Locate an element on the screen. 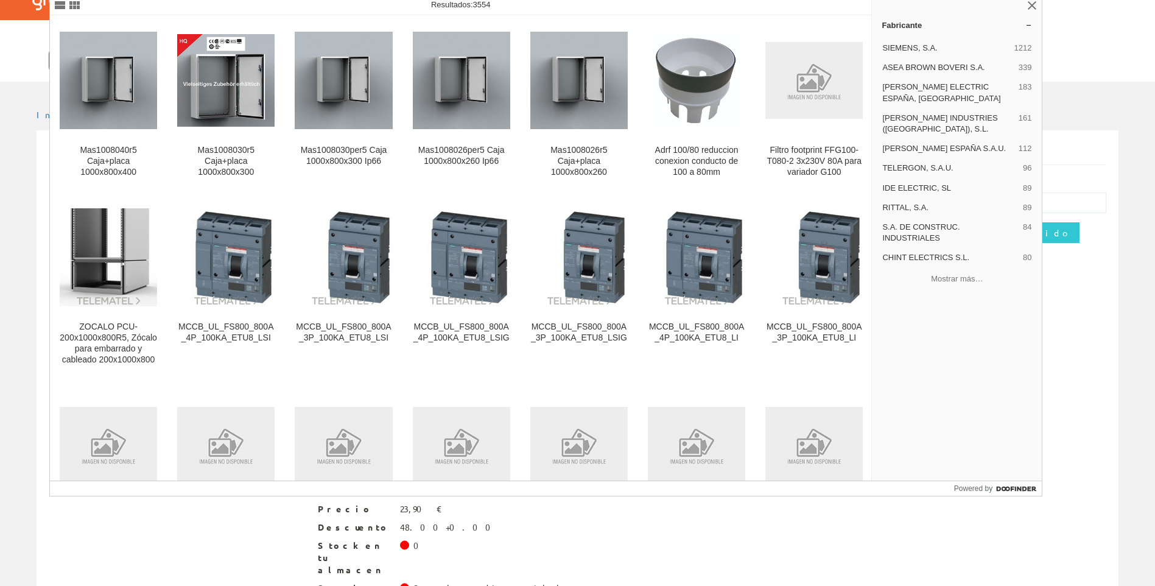 Image resolution: width=1155 pixels, height=586 pixels. img: MCCB_UL_FS800_800A_4P_100KA_ETU8_LI is located at coordinates (697, 257).